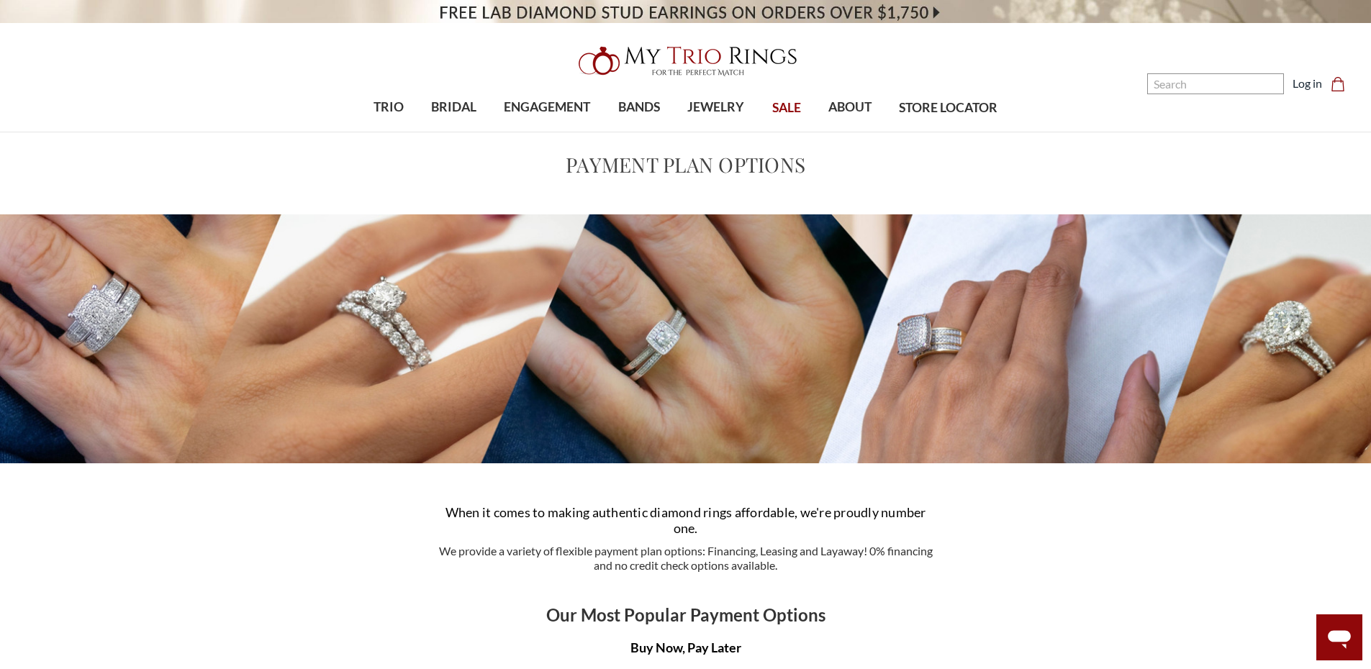 Image resolution: width=1371 pixels, height=669 pixels. Describe the element at coordinates (686, 61) in the screenshot. I see `img: My Trio Rings` at that location.